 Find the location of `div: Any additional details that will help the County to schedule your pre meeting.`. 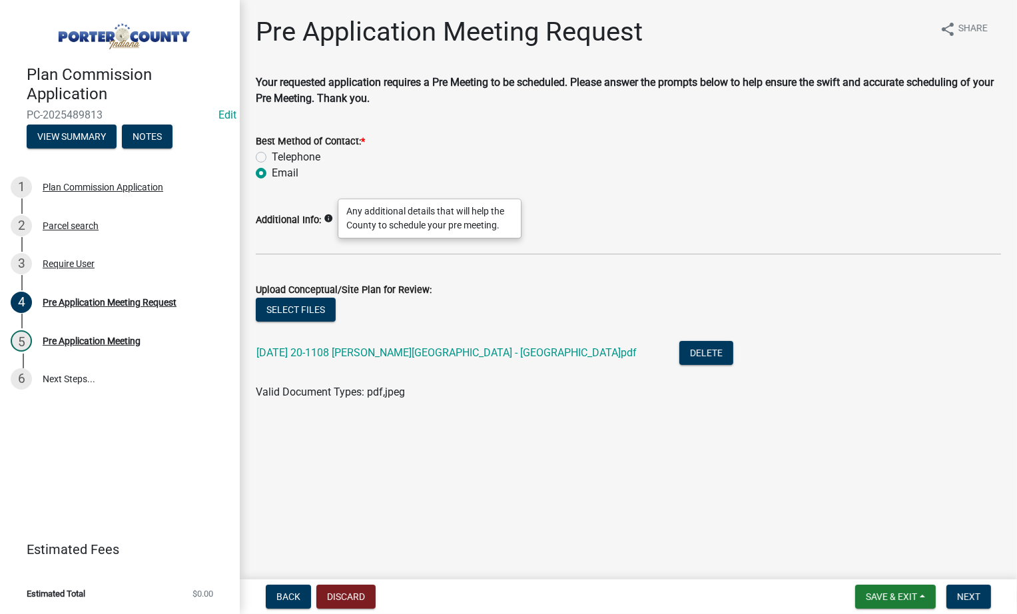

div: Any additional details that will help the County to schedule your pre meeting. is located at coordinates (430, 218).